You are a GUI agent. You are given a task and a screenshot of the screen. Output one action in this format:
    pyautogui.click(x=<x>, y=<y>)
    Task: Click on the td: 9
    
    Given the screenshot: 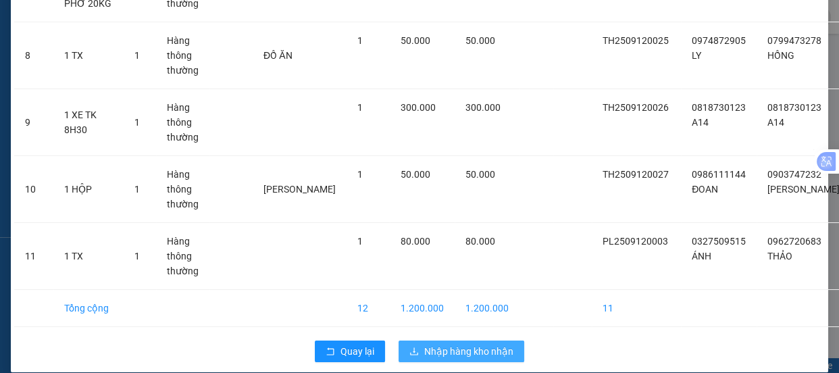 What is the action you would take?
    pyautogui.click(x=34, y=122)
    